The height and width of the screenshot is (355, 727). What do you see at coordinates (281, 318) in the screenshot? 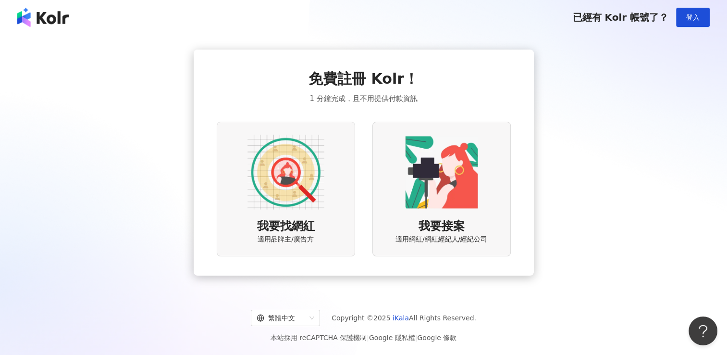
I see `div: 繁體中文` at bounding box center [281, 318].